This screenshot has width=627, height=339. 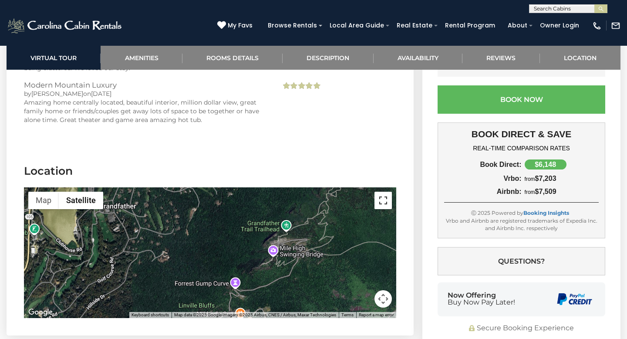 I want to click on a: Reviews, so click(x=500, y=57).